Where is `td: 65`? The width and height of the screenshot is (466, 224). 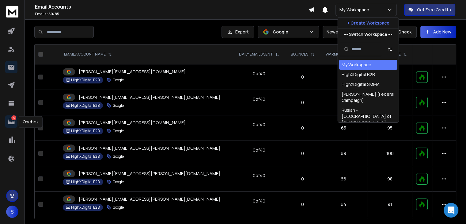 td: 65 is located at coordinates (344, 128).